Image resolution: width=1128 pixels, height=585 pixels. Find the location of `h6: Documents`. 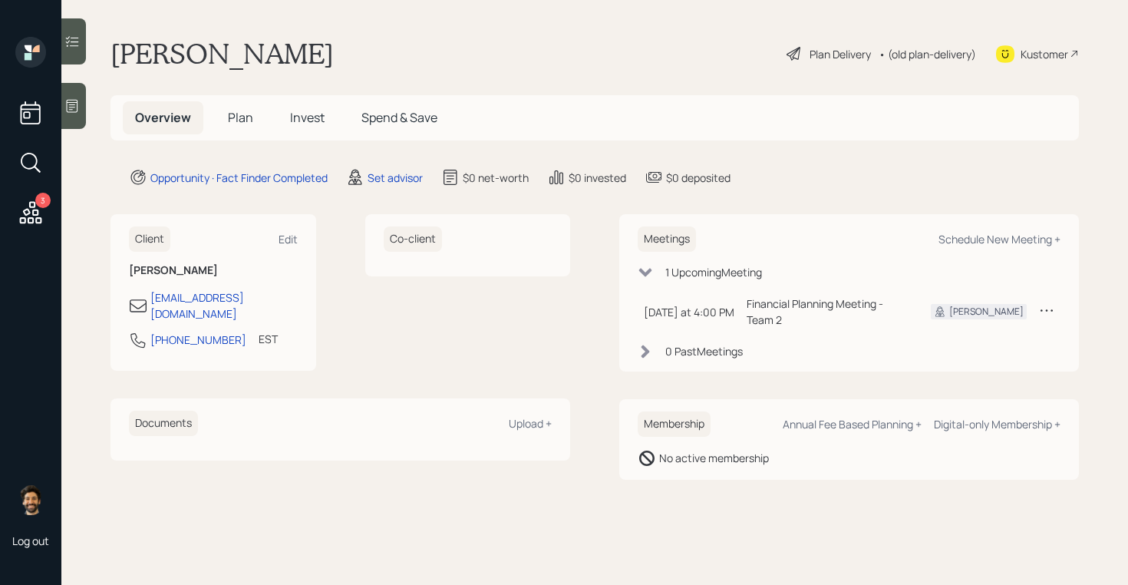

h6: Documents is located at coordinates (163, 423).